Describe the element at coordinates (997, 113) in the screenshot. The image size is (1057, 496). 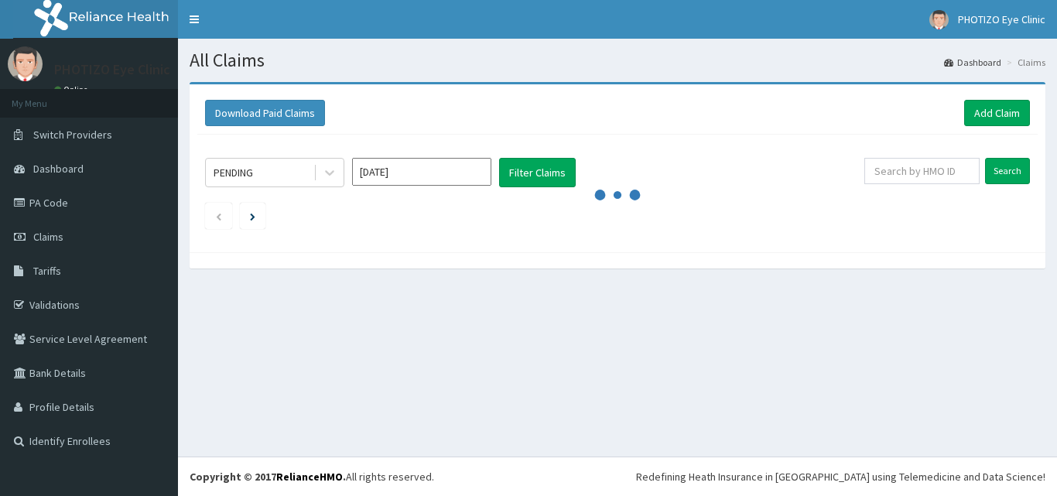
I see `a: Add Claim` at that location.